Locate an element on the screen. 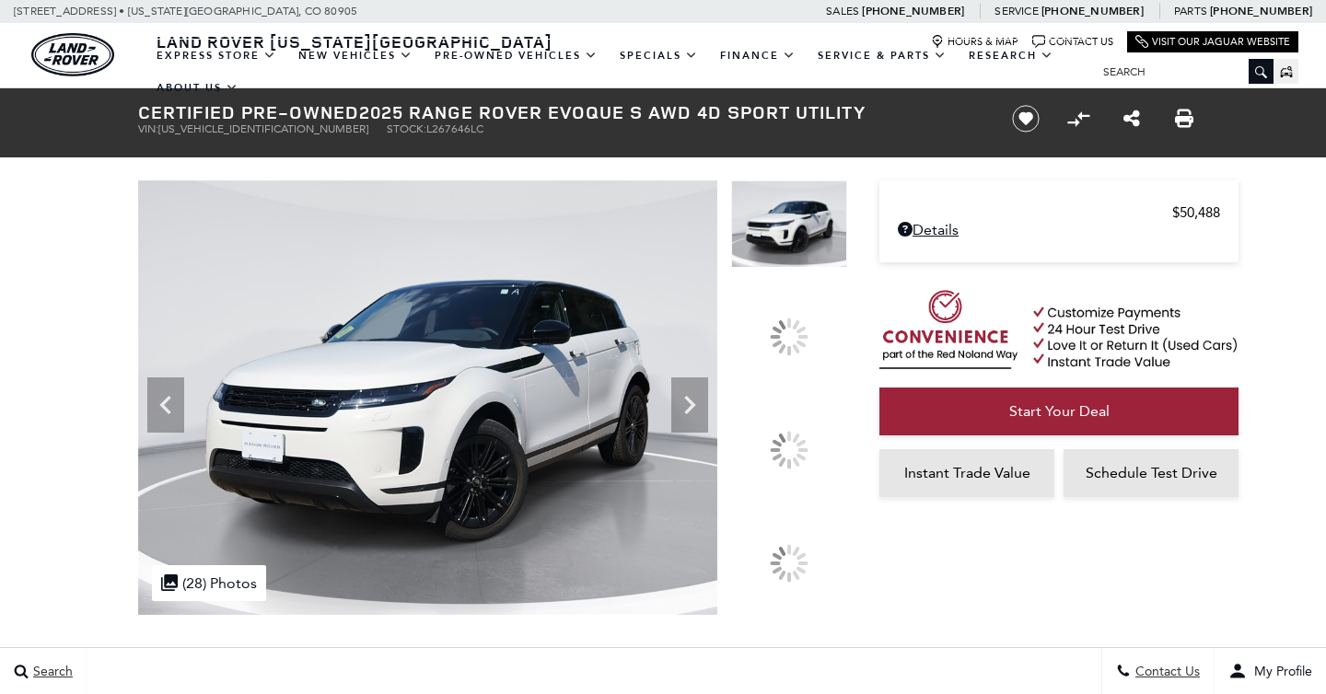 This screenshot has width=1326, height=694. a: Contact Us is located at coordinates (1073, 41).